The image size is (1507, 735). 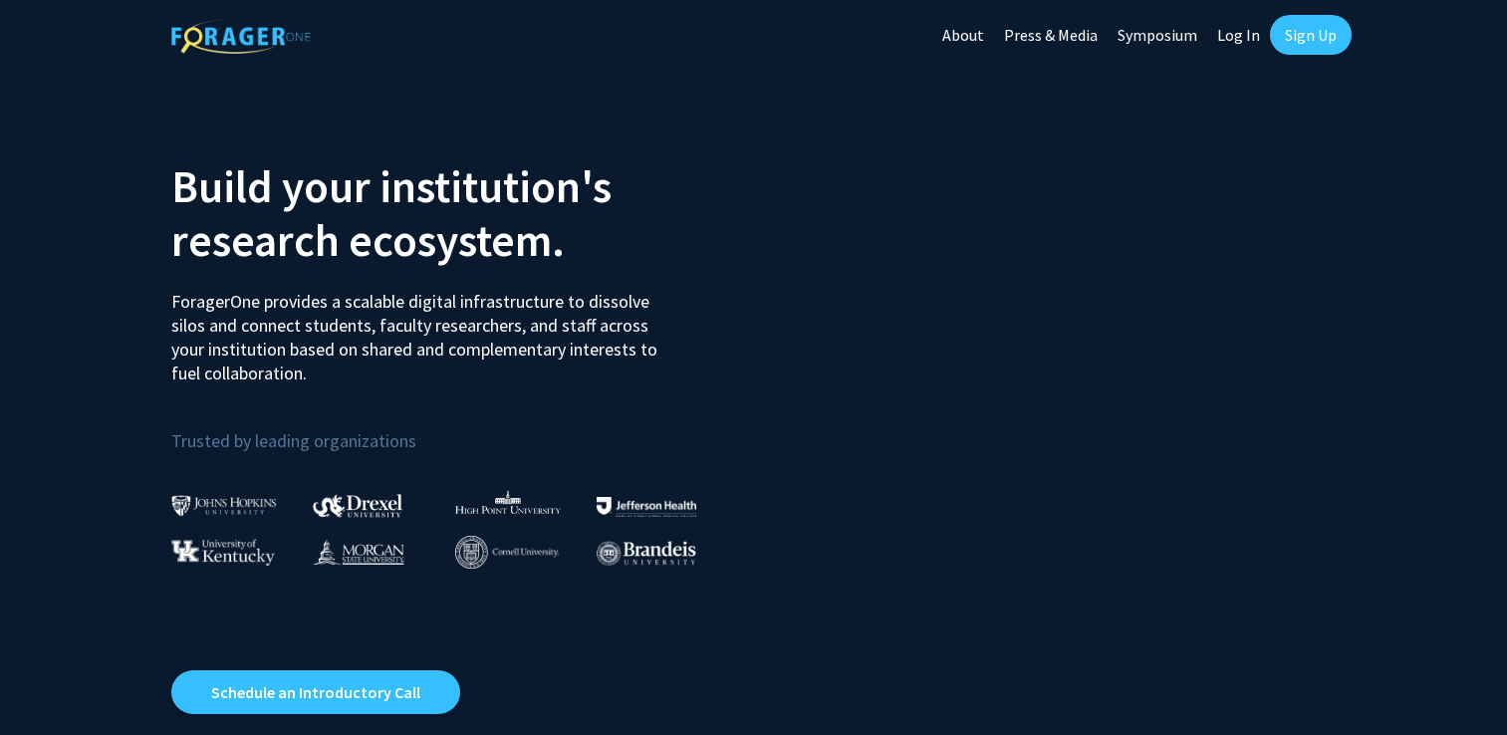 I want to click on img: Cornell University, so click(x=507, y=552).